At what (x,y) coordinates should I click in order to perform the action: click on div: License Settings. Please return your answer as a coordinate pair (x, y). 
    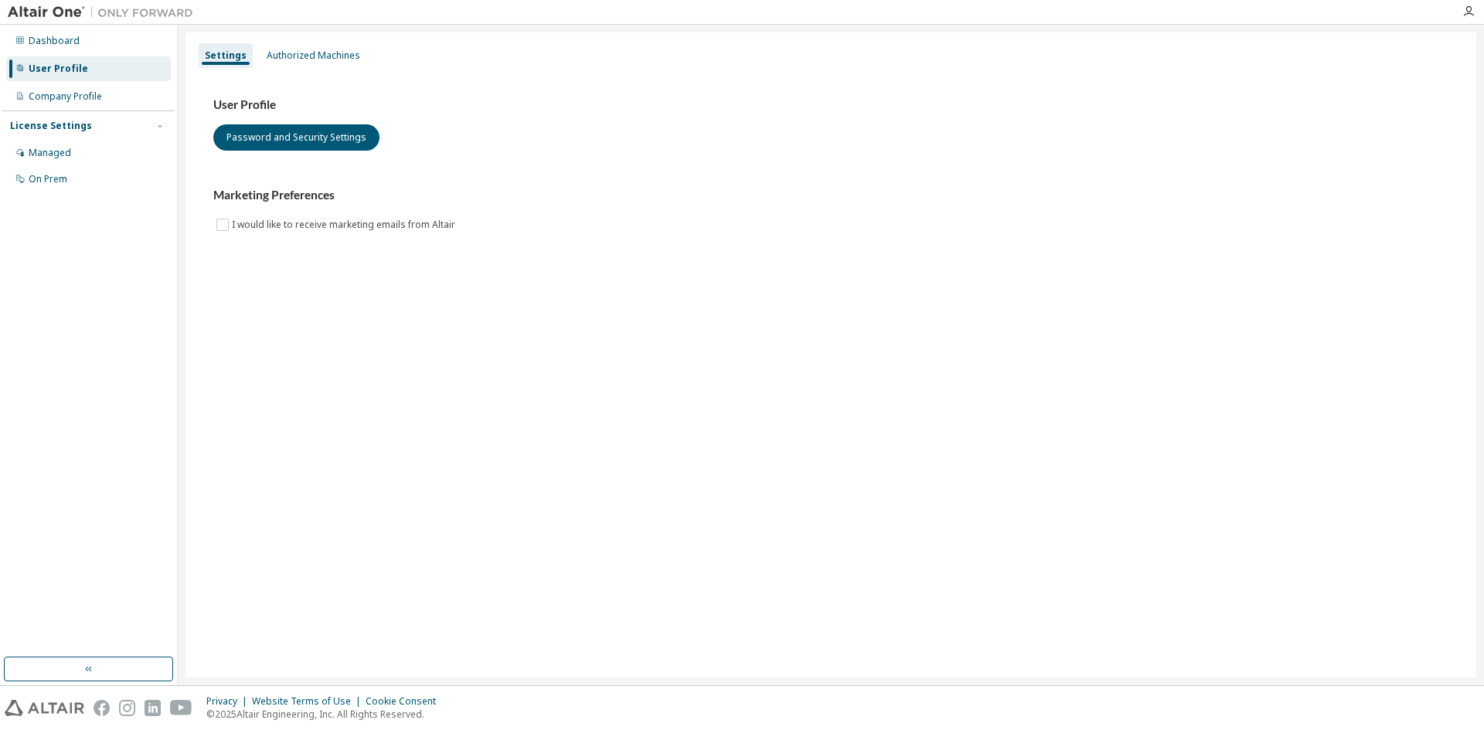
    Looking at the image, I should click on (51, 126).